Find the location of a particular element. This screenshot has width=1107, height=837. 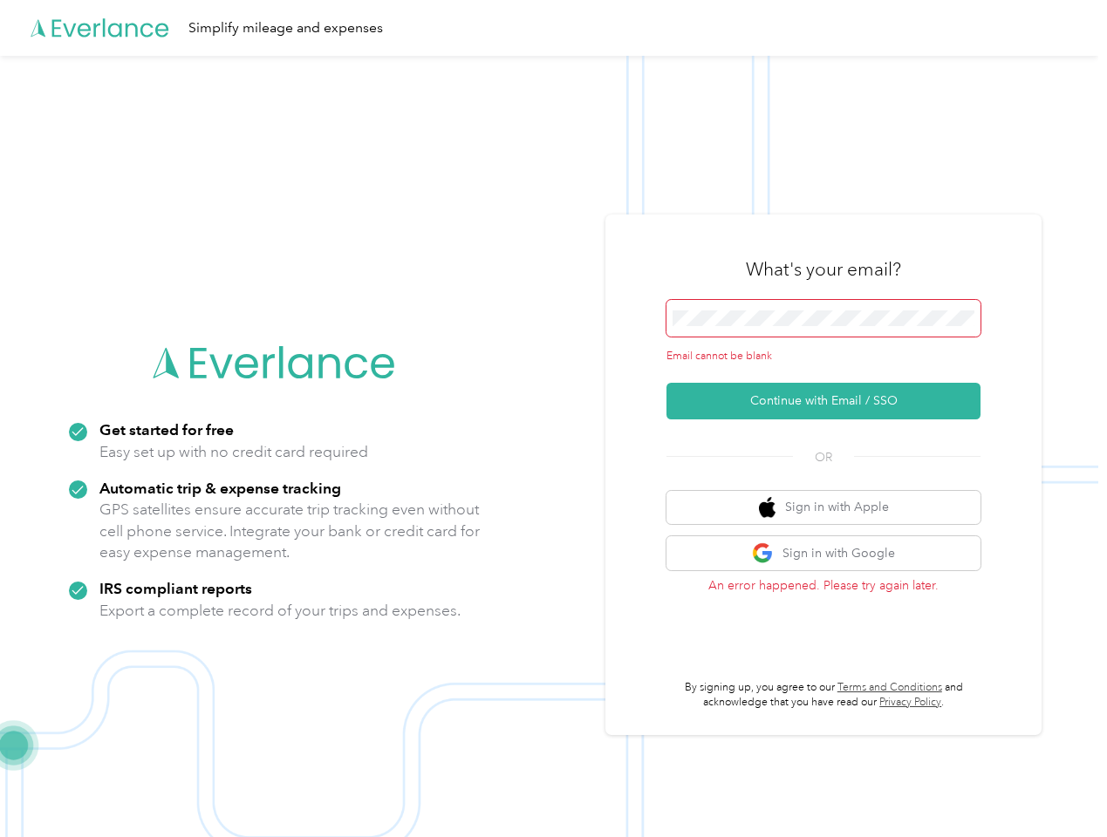

strong: Get started for free is located at coordinates (167, 429).